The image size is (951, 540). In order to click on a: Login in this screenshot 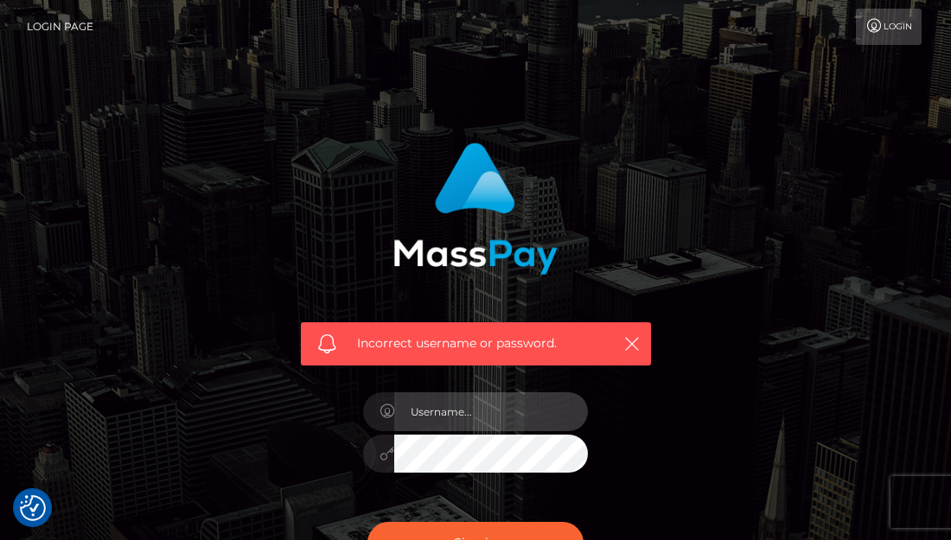, I will do `click(889, 27)`.